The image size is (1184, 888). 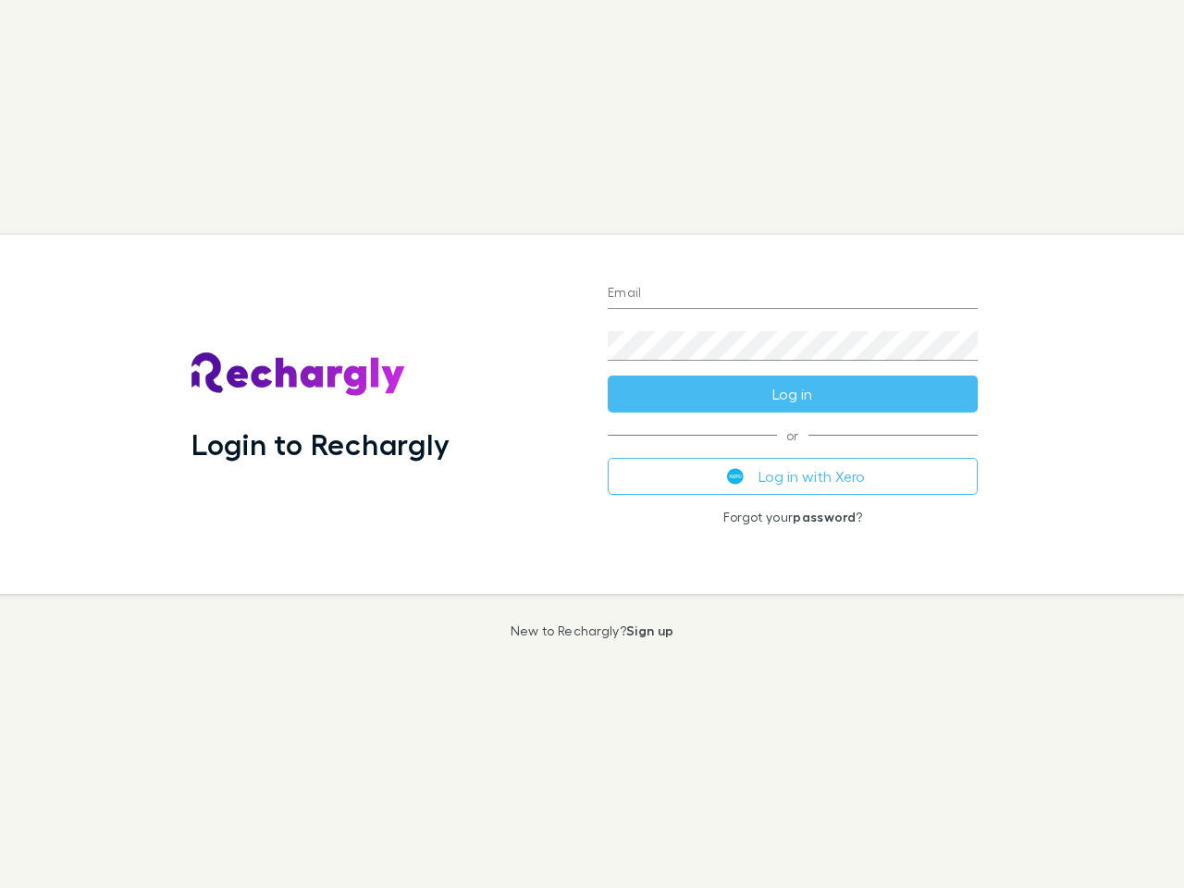 I want to click on h1: Login to Rechargly, so click(x=320, y=444).